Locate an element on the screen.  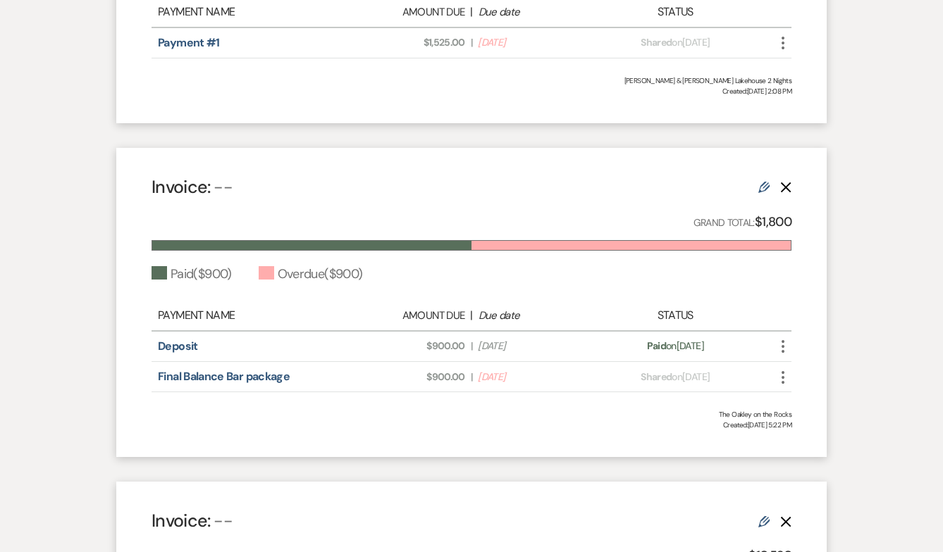
a: Payment #1 is located at coordinates (189, 42).